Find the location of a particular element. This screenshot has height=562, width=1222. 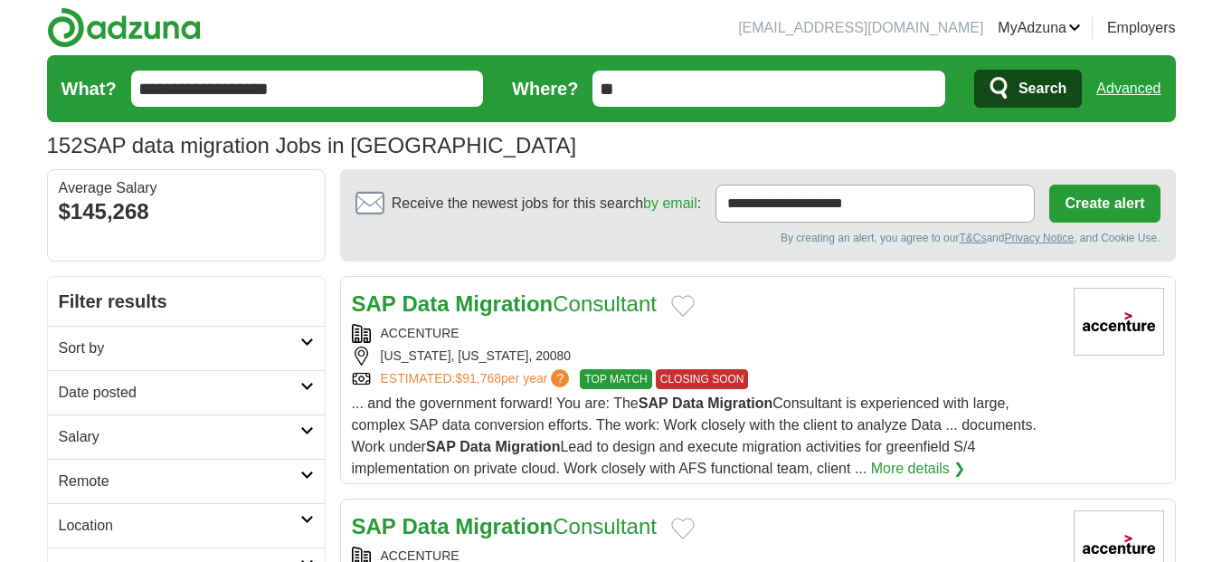

span: CLOSING SOON is located at coordinates (702, 379).